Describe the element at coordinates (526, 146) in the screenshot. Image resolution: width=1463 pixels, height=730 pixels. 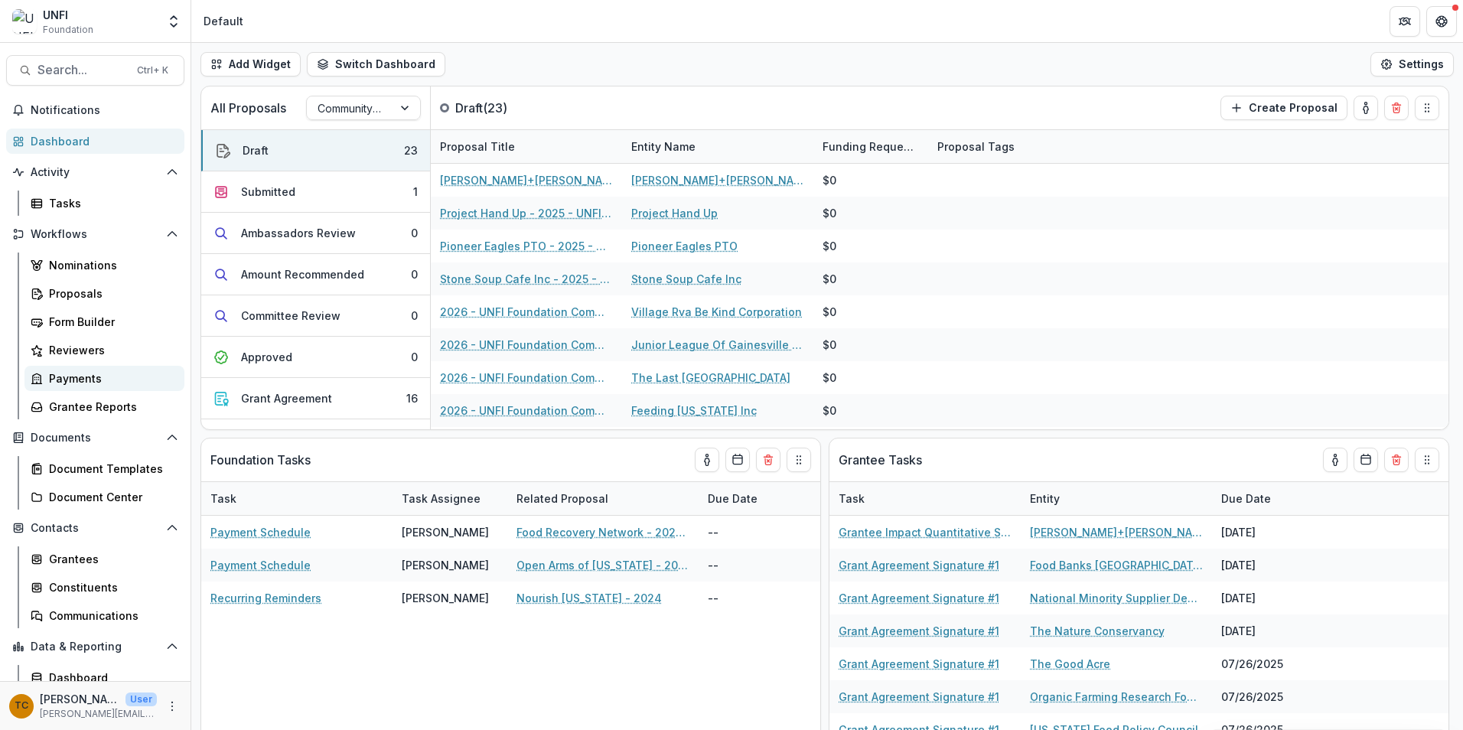
I see `div: Proposal Title` at that location.